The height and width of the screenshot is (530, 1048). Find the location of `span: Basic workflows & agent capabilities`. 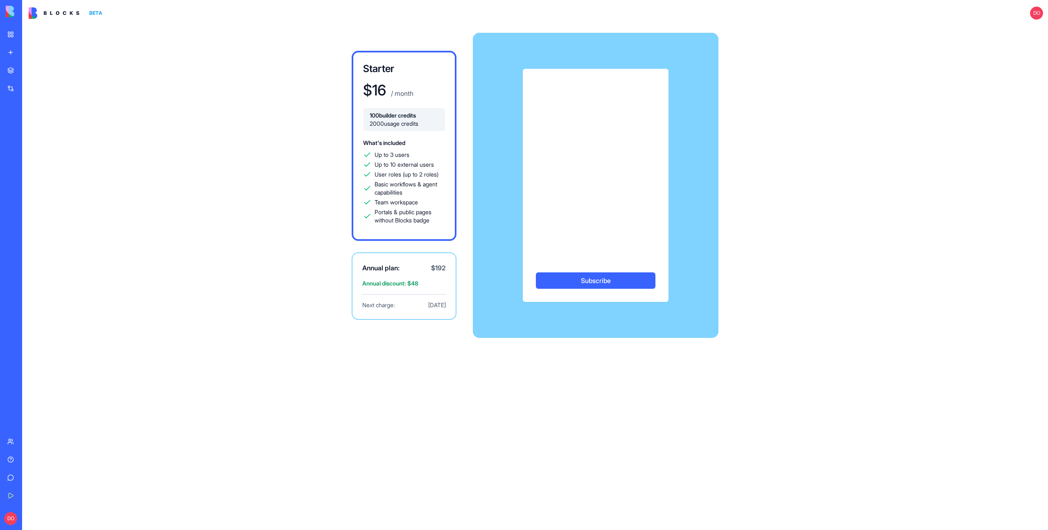

span: Basic workflows & agent capabilities is located at coordinates (410, 188).